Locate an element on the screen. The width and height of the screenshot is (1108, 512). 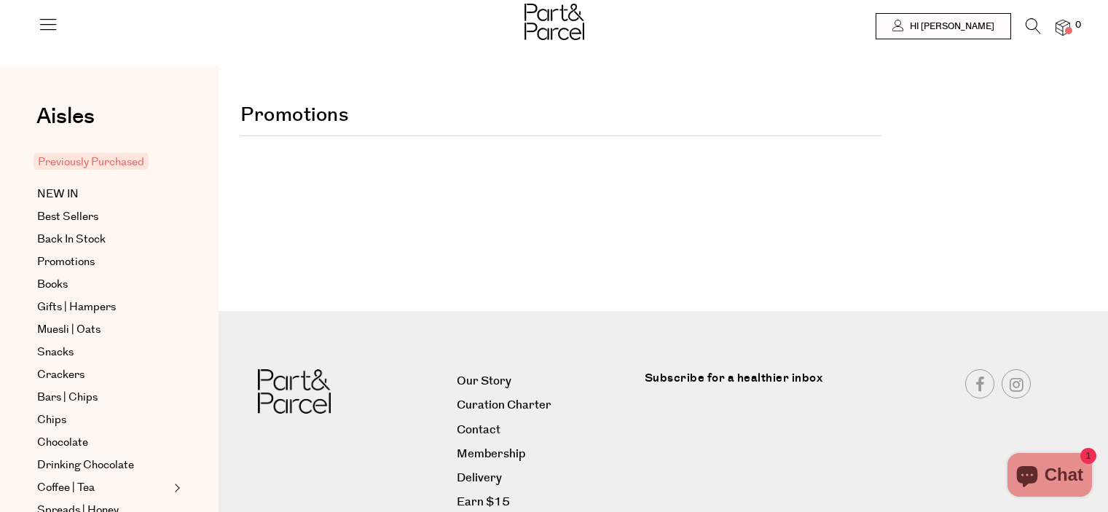
a: NEW IN is located at coordinates (103, 194).